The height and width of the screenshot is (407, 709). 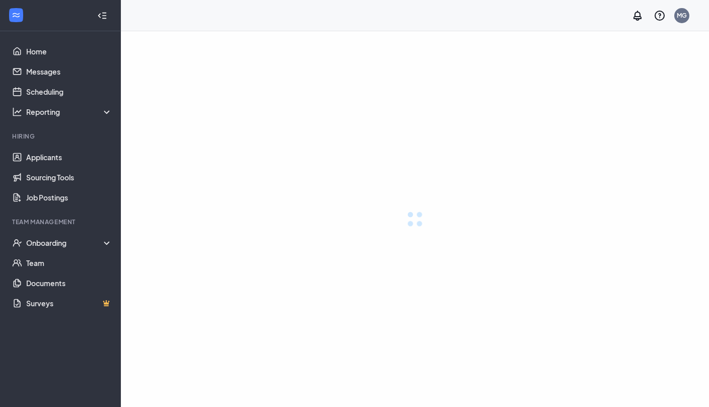 What do you see at coordinates (17, 243) in the screenshot?
I see `svg: UserCheck` at bounding box center [17, 243].